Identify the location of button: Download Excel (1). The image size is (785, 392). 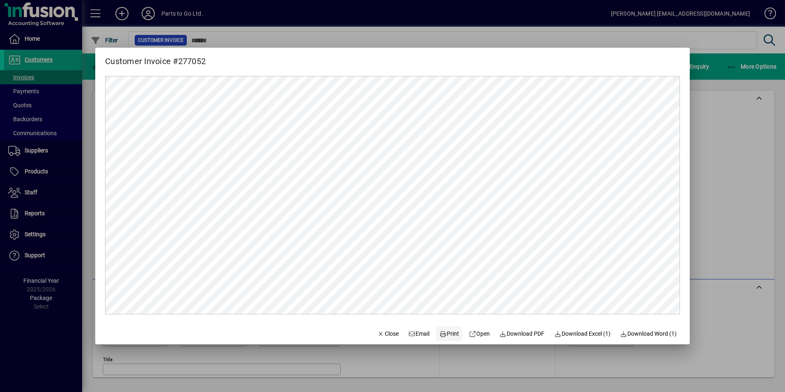
(582, 333).